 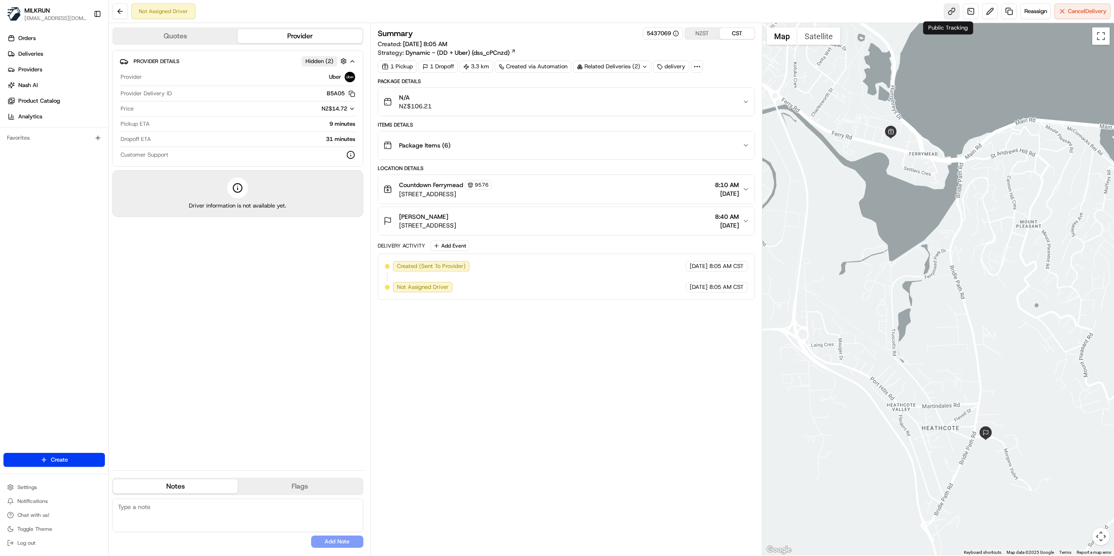 I want to click on span: Product Catalog, so click(x=39, y=101).